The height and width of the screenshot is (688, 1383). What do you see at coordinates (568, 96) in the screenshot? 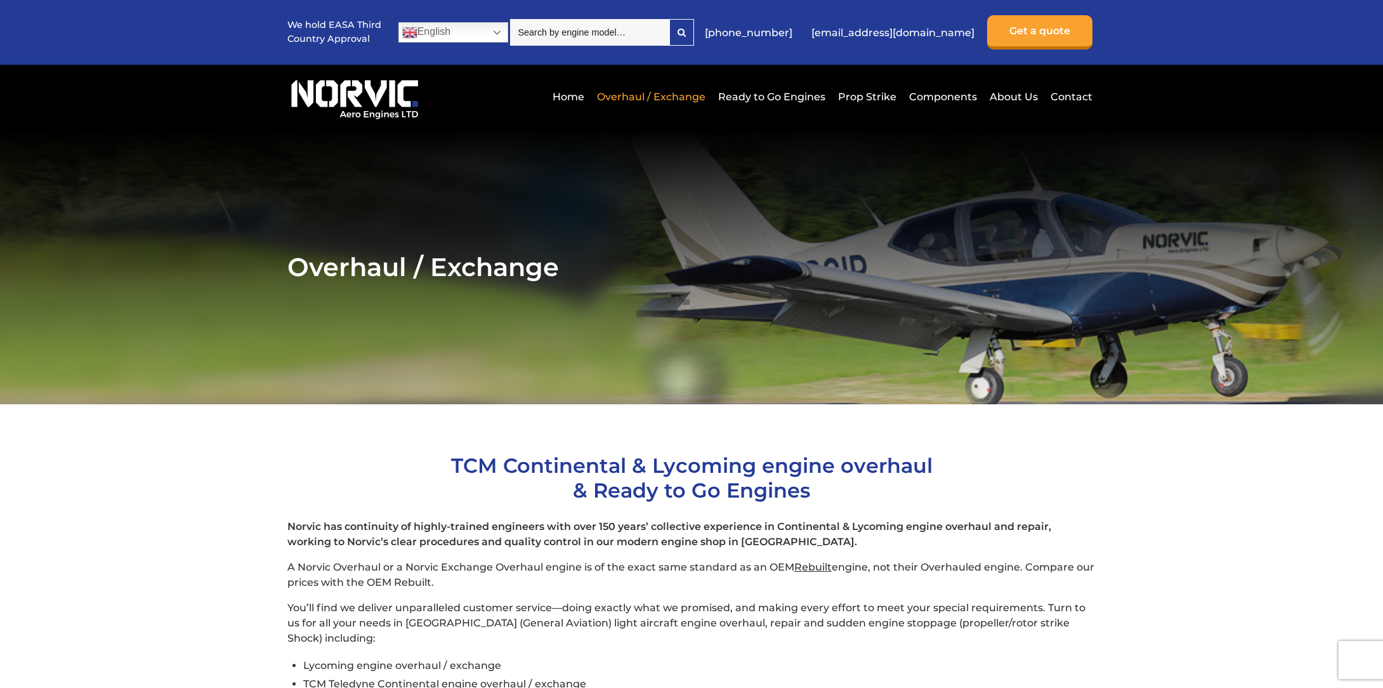
I see `a: Home` at bounding box center [568, 96].